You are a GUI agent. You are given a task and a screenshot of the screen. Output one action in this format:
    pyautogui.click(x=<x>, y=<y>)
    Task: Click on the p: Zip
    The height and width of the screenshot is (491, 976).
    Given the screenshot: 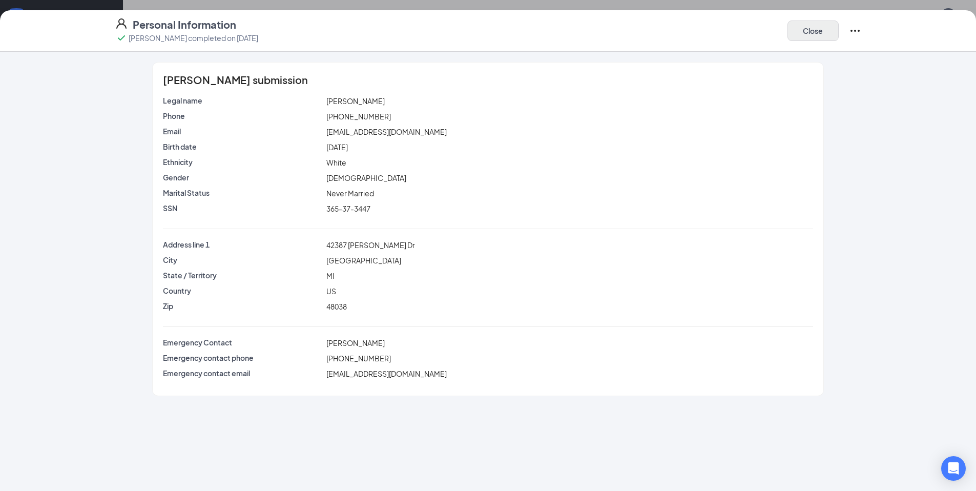 What is the action you would take?
    pyautogui.click(x=242, y=306)
    